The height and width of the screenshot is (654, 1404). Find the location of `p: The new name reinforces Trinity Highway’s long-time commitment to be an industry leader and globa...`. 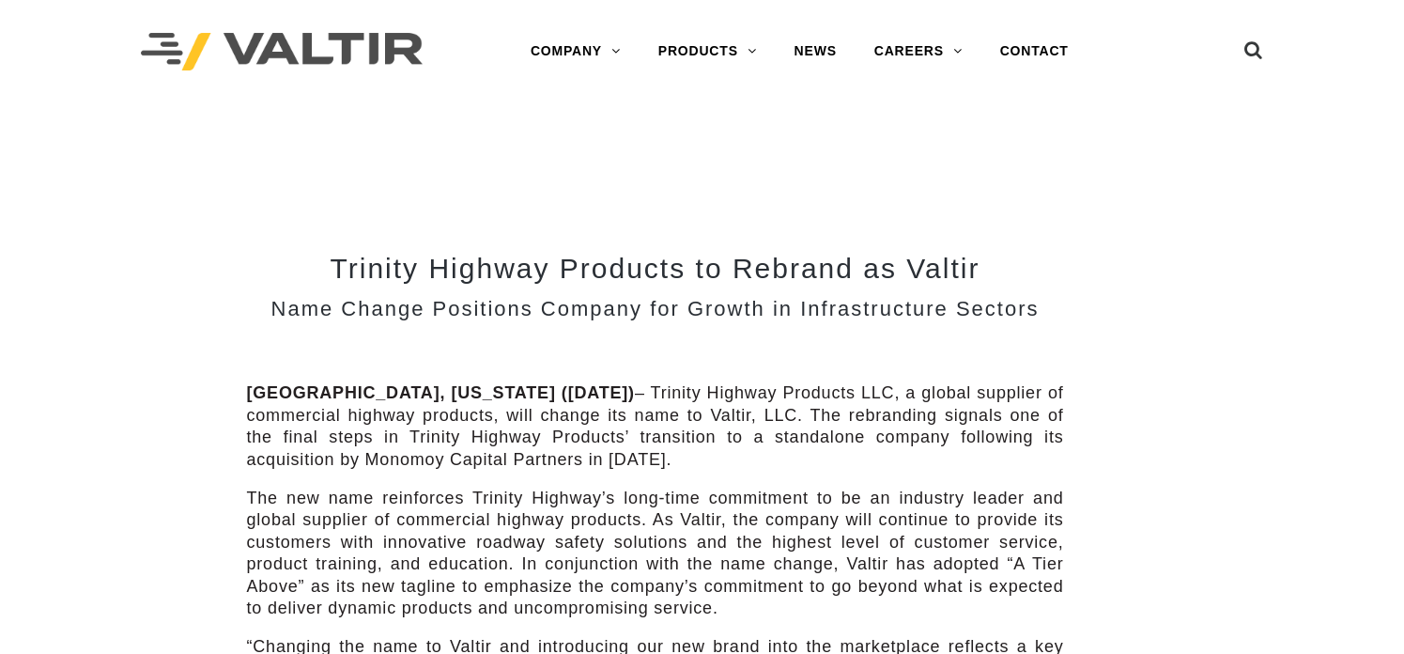

p: The new name reinforces Trinity Highway’s long-time commitment to be an industry leader and globa... is located at coordinates (656, 553).